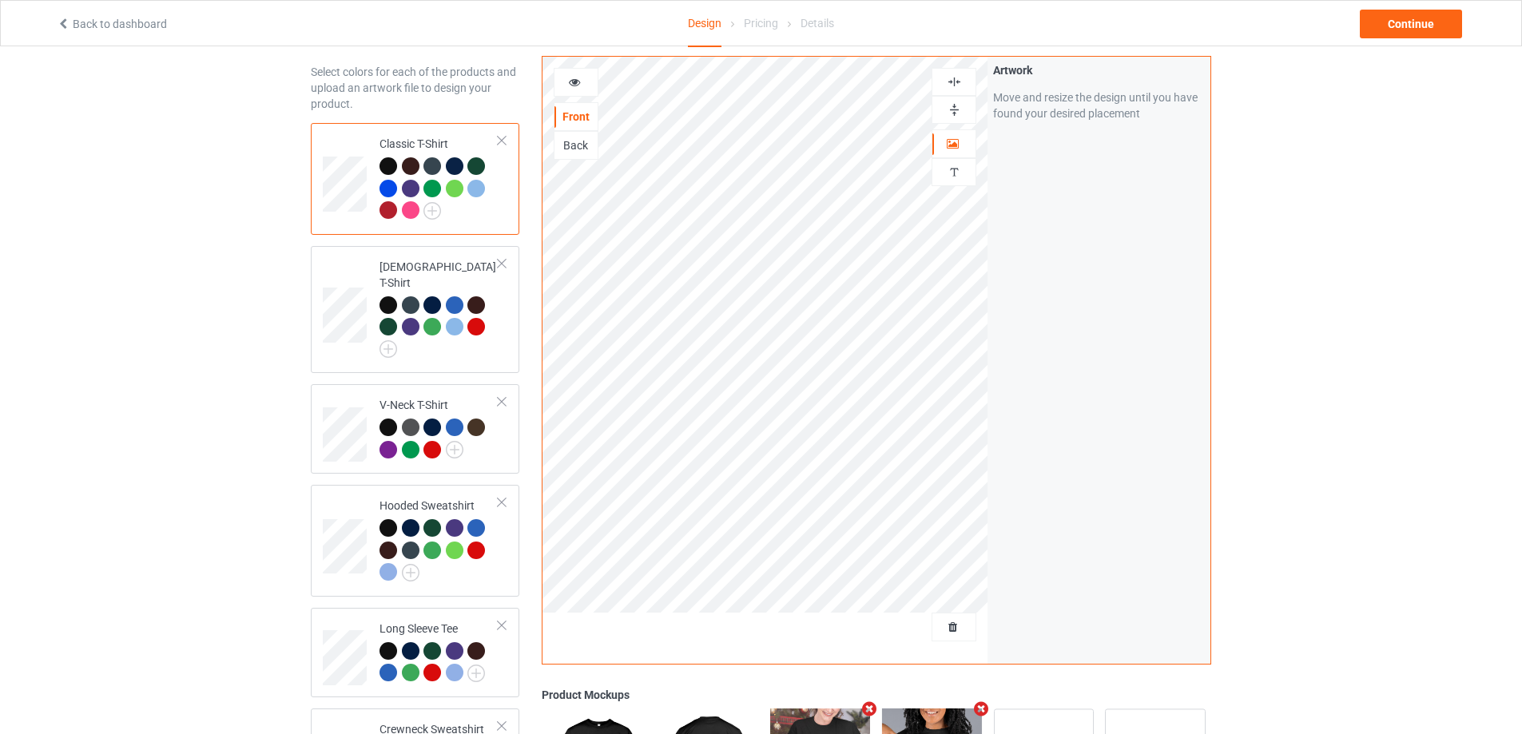  Describe the element at coordinates (576, 117) in the screenshot. I see `div: Front` at that location.